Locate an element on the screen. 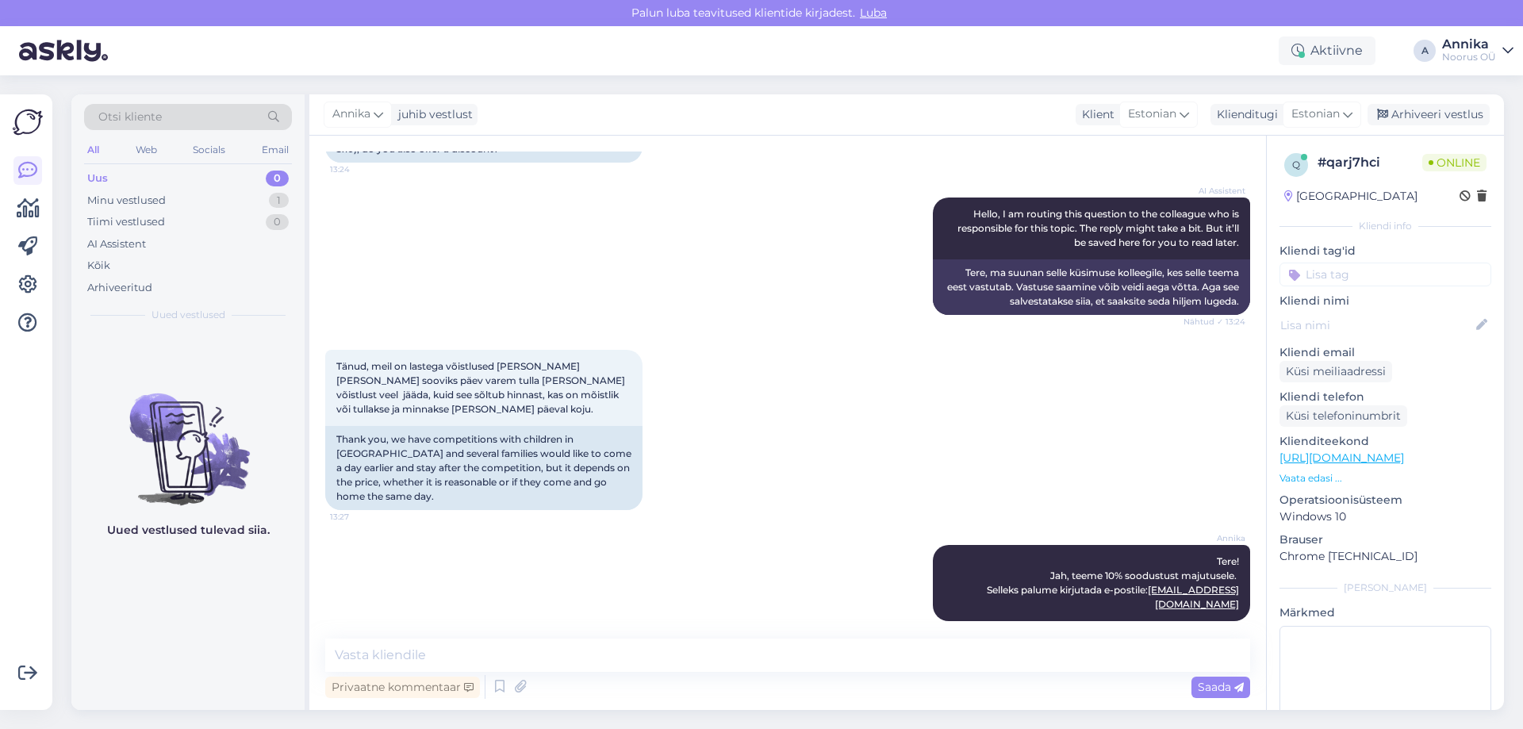 The width and height of the screenshot is (1523, 729). div: # qarj7hci is located at coordinates (1370, 163).